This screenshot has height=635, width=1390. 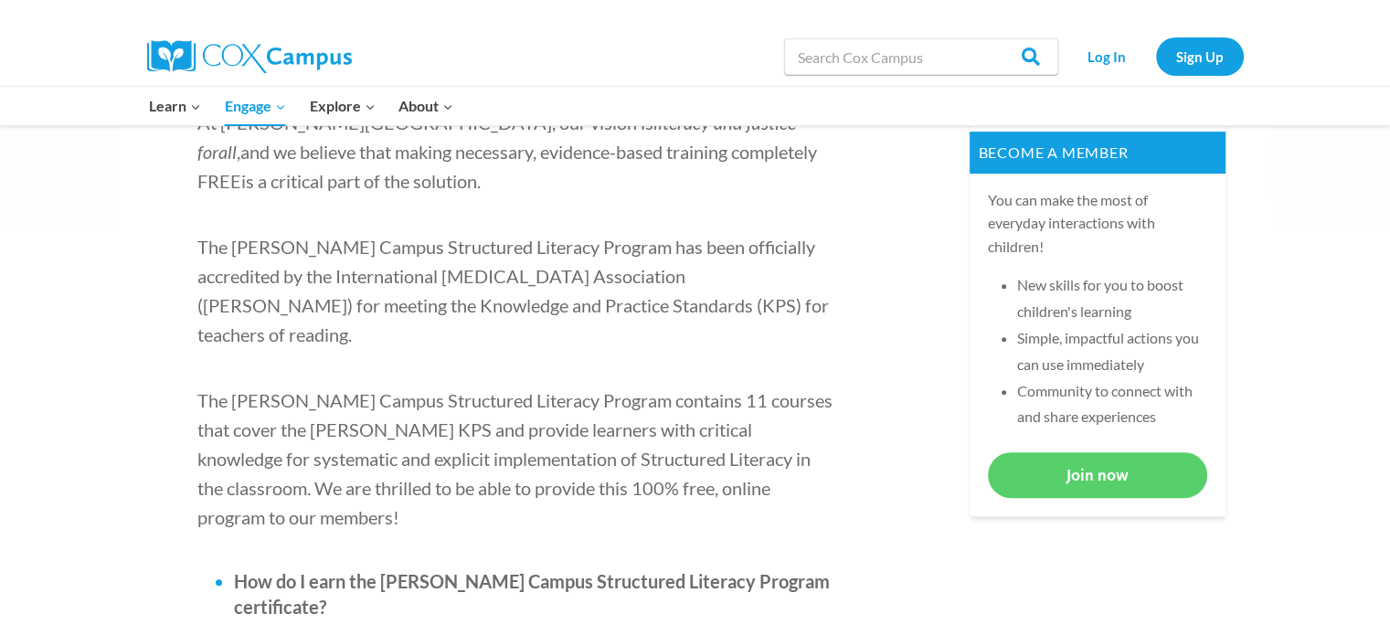 I want to click on span: and we believe that making necessary, evidence-based training completely FREE, so click(x=507, y=166).